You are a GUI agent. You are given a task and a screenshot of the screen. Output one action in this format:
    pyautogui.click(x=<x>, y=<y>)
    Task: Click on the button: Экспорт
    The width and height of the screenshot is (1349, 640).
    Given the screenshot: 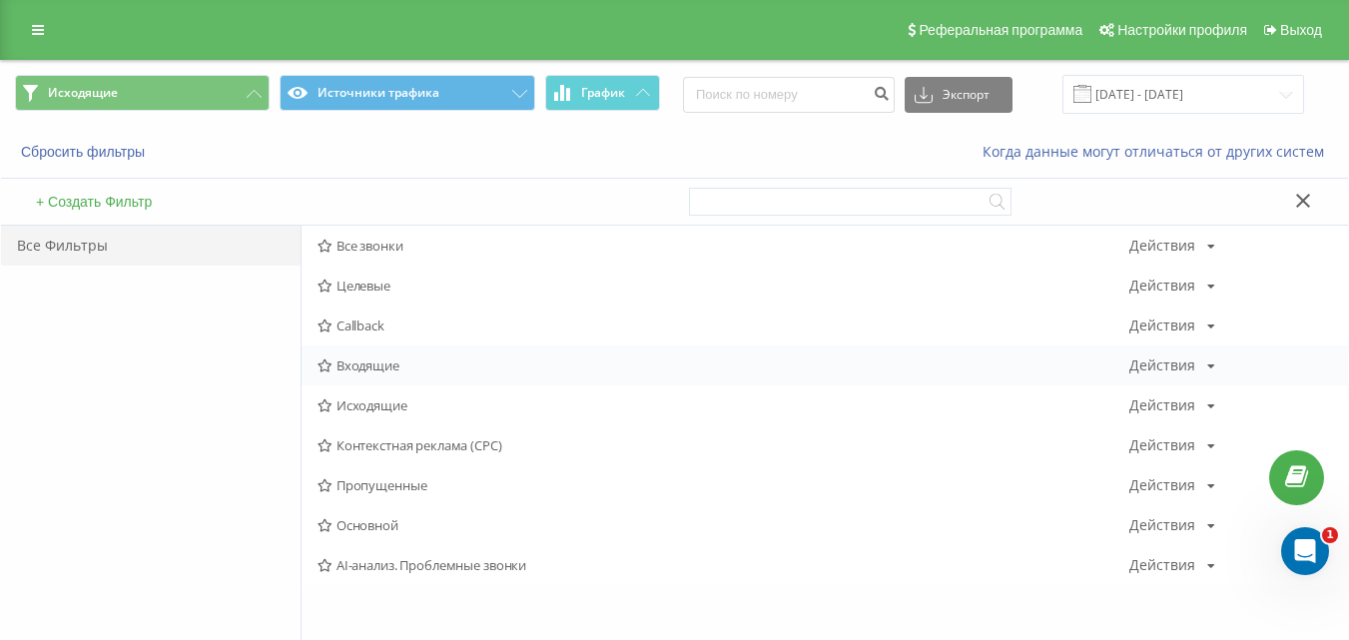 What is the action you would take?
    pyautogui.click(x=958, y=95)
    